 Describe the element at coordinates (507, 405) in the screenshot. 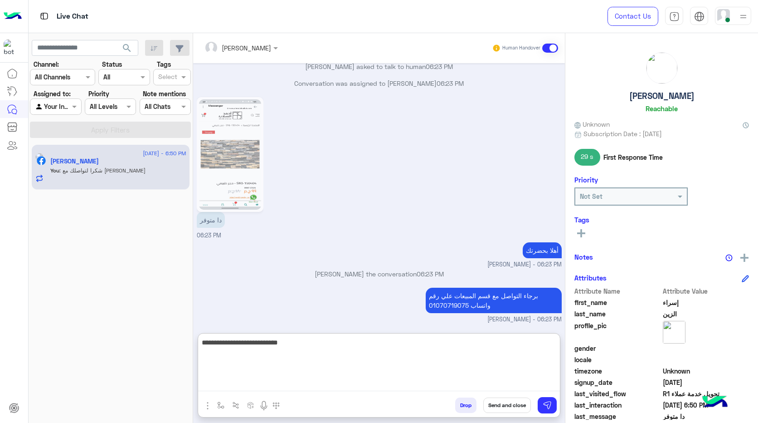

I see `button: Send and close` at that location.